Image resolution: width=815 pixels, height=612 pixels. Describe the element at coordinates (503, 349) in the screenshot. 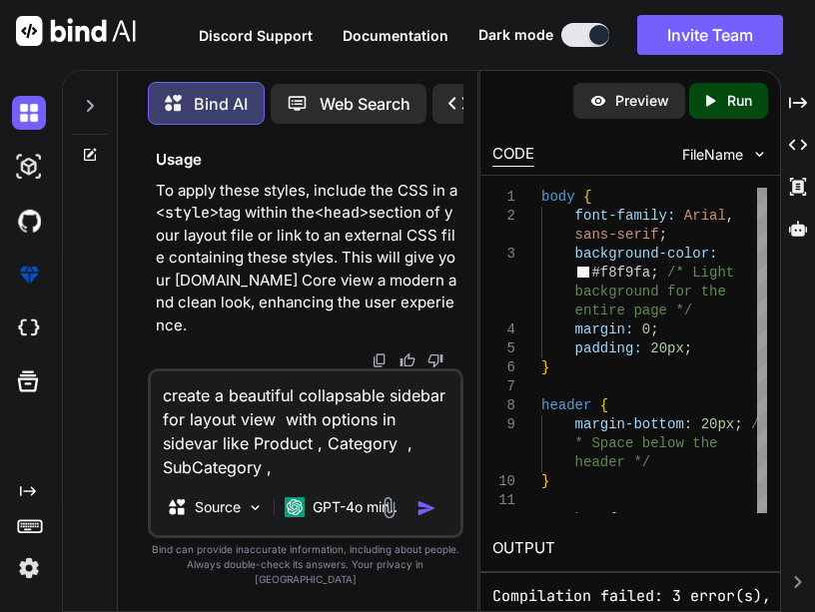

I see `div: 5` at that location.